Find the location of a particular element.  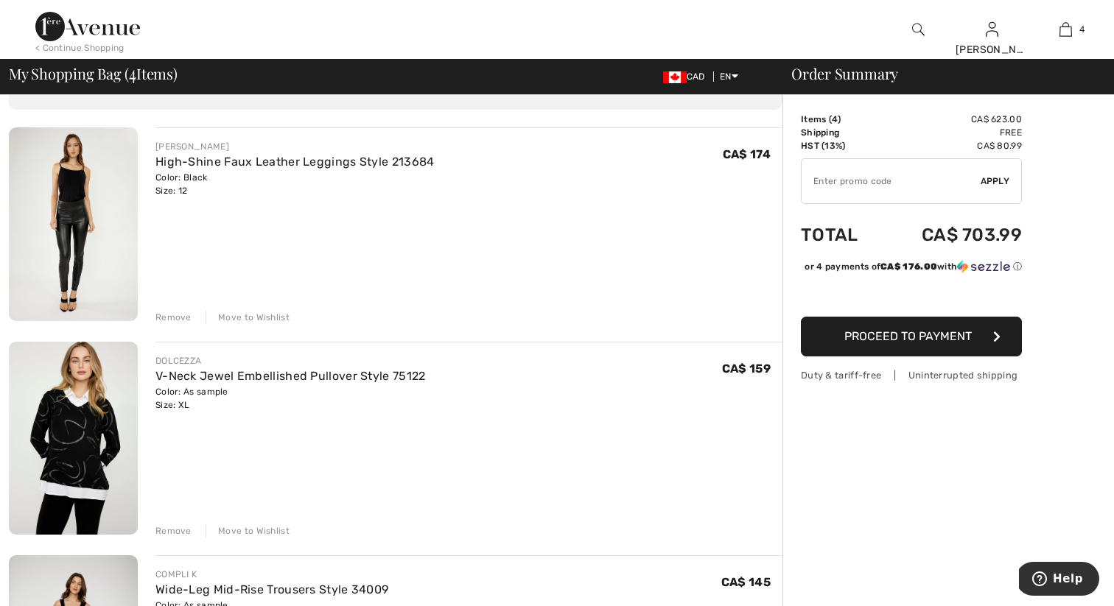

input: Promo code is located at coordinates (891, 181).